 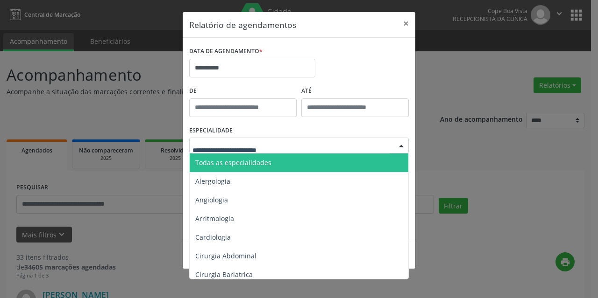 I want to click on span: Cirurgia Abdominal, so click(x=225, y=256).